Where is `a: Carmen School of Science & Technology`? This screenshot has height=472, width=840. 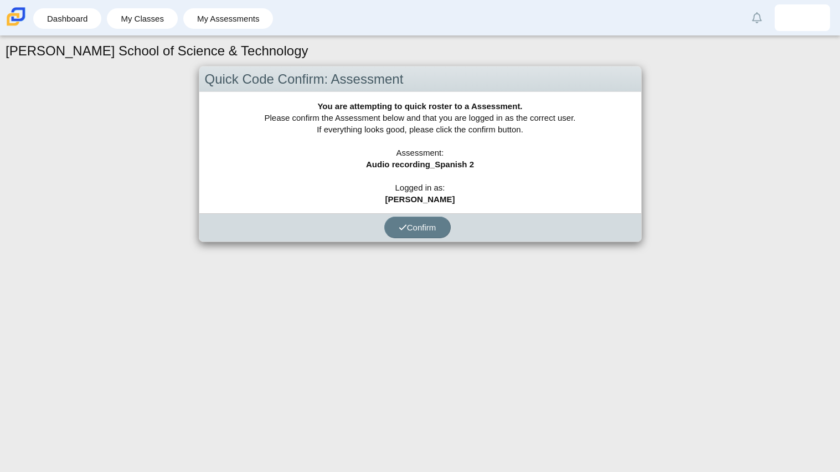
a: Carmen School of Science & Technology is located at coordinates (16, 25).